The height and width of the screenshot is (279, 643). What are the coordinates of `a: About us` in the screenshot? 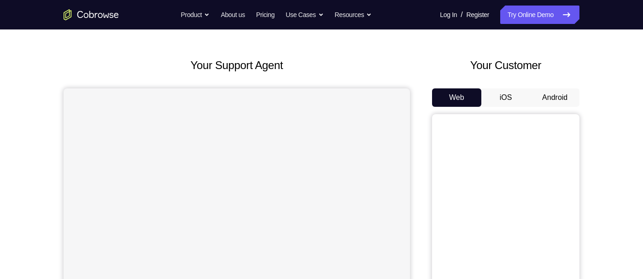 It's located at (232, 15).